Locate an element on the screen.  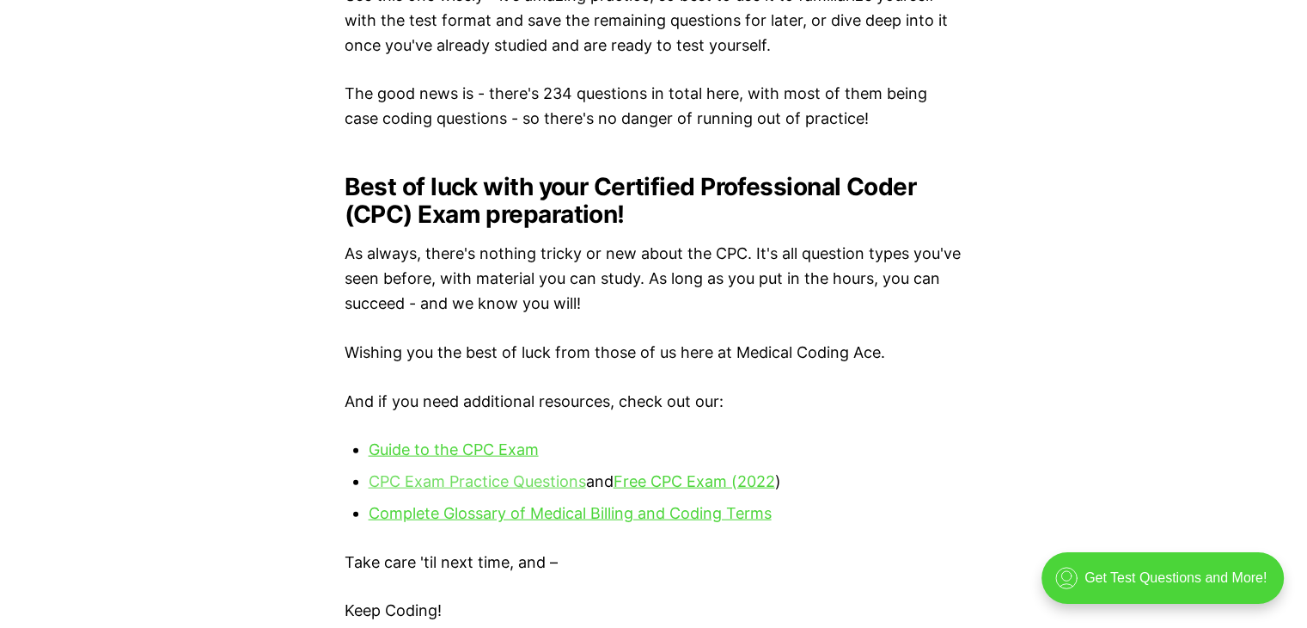
p: Wishing you the best of luck from those of us here at Medical Coding Ace. is located at coordinates (654, 352).